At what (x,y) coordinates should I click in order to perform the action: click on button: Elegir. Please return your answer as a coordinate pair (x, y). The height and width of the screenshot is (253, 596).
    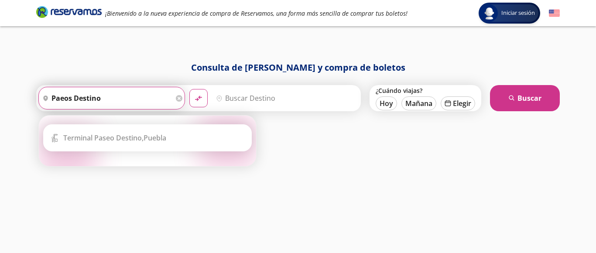
    Looking at the image, I should click on (458, 103).